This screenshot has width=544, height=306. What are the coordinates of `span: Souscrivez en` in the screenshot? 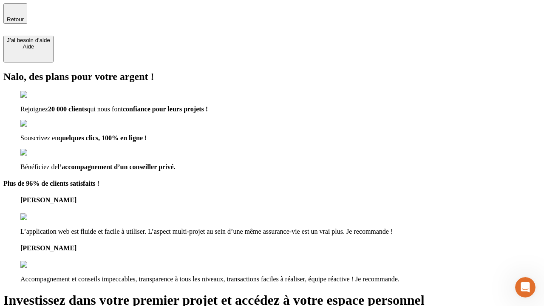 It's located at (39, 138).